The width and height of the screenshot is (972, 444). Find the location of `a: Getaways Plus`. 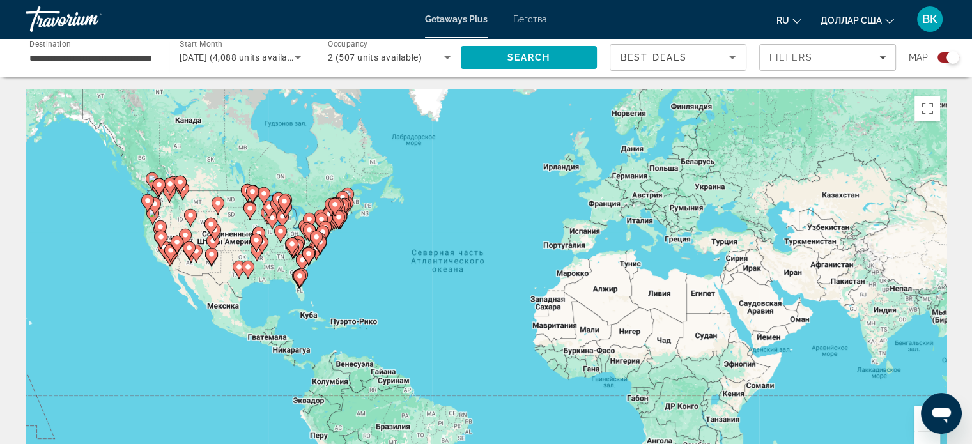

a: Getaways Plus is located at coordinates (456, 19).